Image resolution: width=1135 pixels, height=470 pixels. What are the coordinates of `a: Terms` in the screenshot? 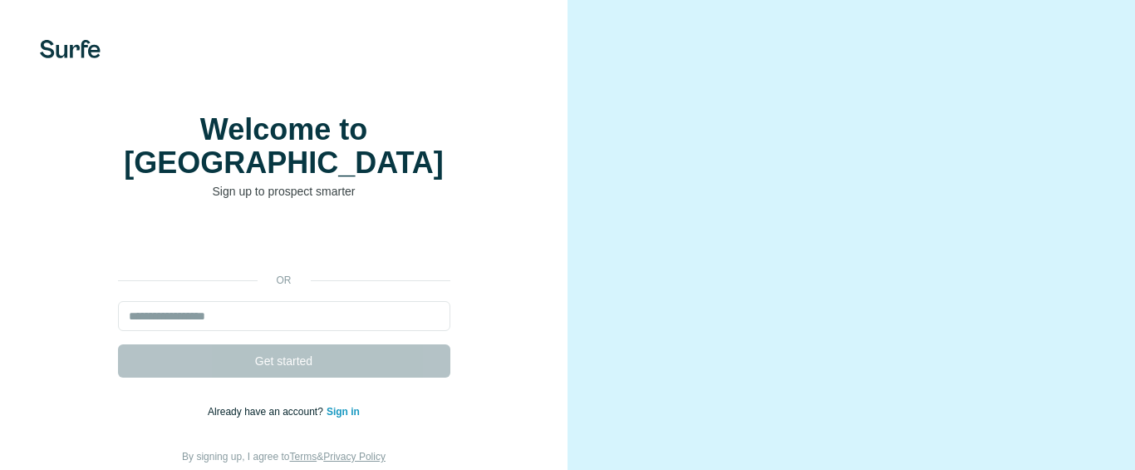 It's located at (303, 456).